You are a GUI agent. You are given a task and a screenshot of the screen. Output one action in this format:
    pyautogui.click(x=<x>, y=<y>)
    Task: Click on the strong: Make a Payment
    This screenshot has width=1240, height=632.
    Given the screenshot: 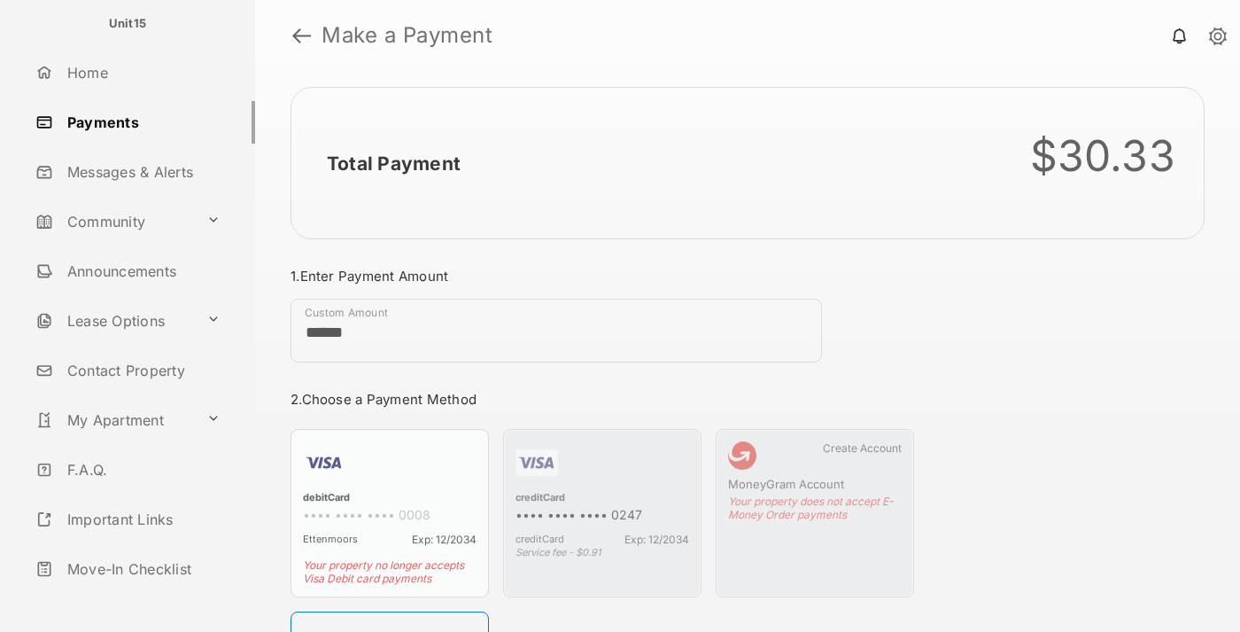 What is the action you would take?
    pyautogui.click(x=407, y=35)
    